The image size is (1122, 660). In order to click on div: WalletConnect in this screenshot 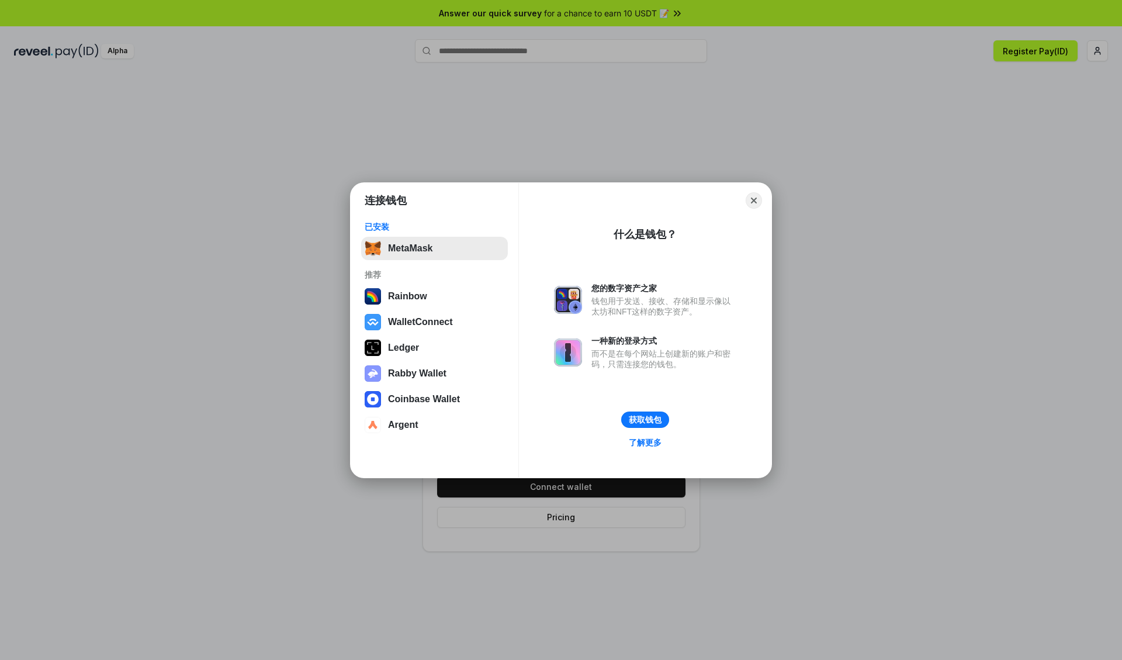, I will do `click(420, 322)`.